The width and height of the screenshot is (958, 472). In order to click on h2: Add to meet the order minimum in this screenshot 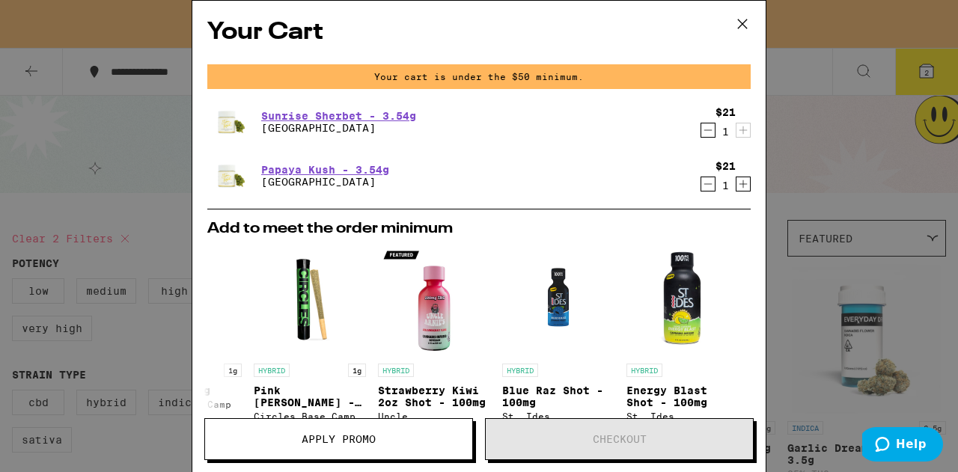, I will do `click(479, 229)`.